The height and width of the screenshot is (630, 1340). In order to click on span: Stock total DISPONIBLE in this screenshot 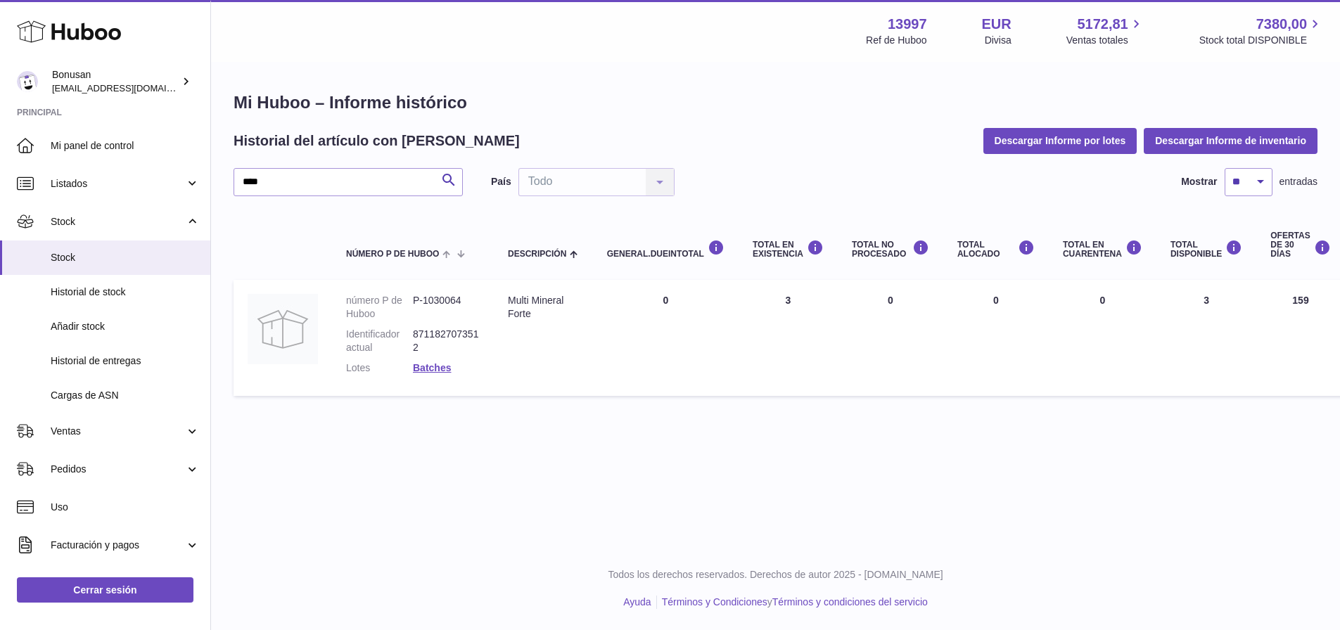, I will do `click(1261, 40)`.